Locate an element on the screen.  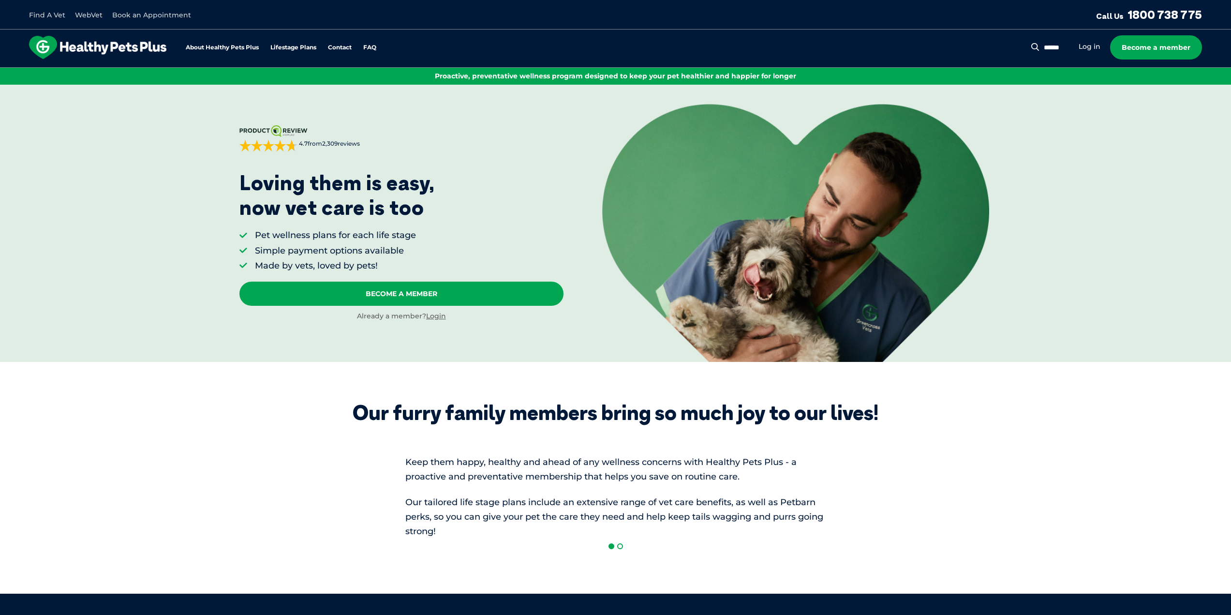
span: Keep them happy, healthy and ahead of any wellness concerns with Healthy Pets Plus - a proactive ... is located at coordinates (601, 469).